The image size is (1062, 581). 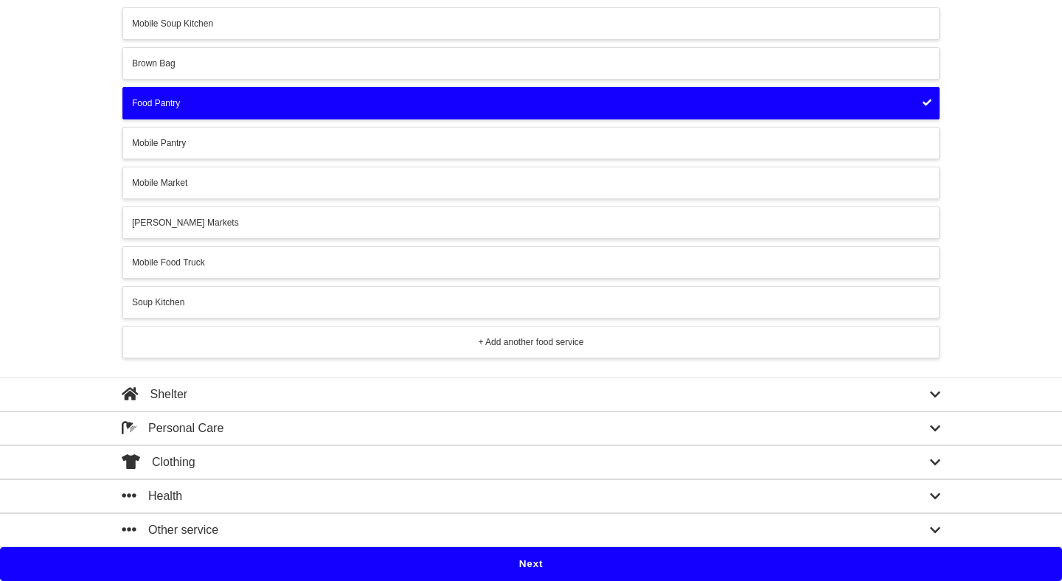 I want to click on div: Soup Kitchen, so click(x=531, y=302).